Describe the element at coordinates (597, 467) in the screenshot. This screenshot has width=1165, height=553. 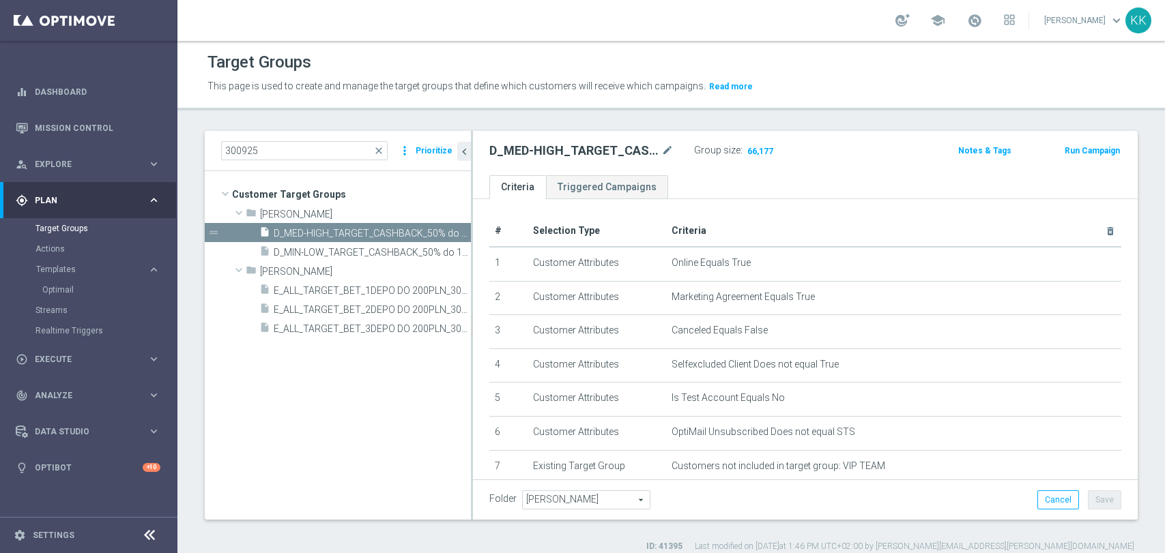
I see `td: Existing Target Group` at that location.